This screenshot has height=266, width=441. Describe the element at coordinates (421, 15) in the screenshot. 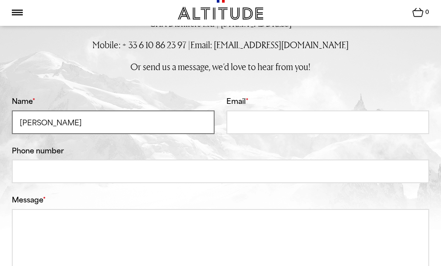

I see `a: 0` at that location.